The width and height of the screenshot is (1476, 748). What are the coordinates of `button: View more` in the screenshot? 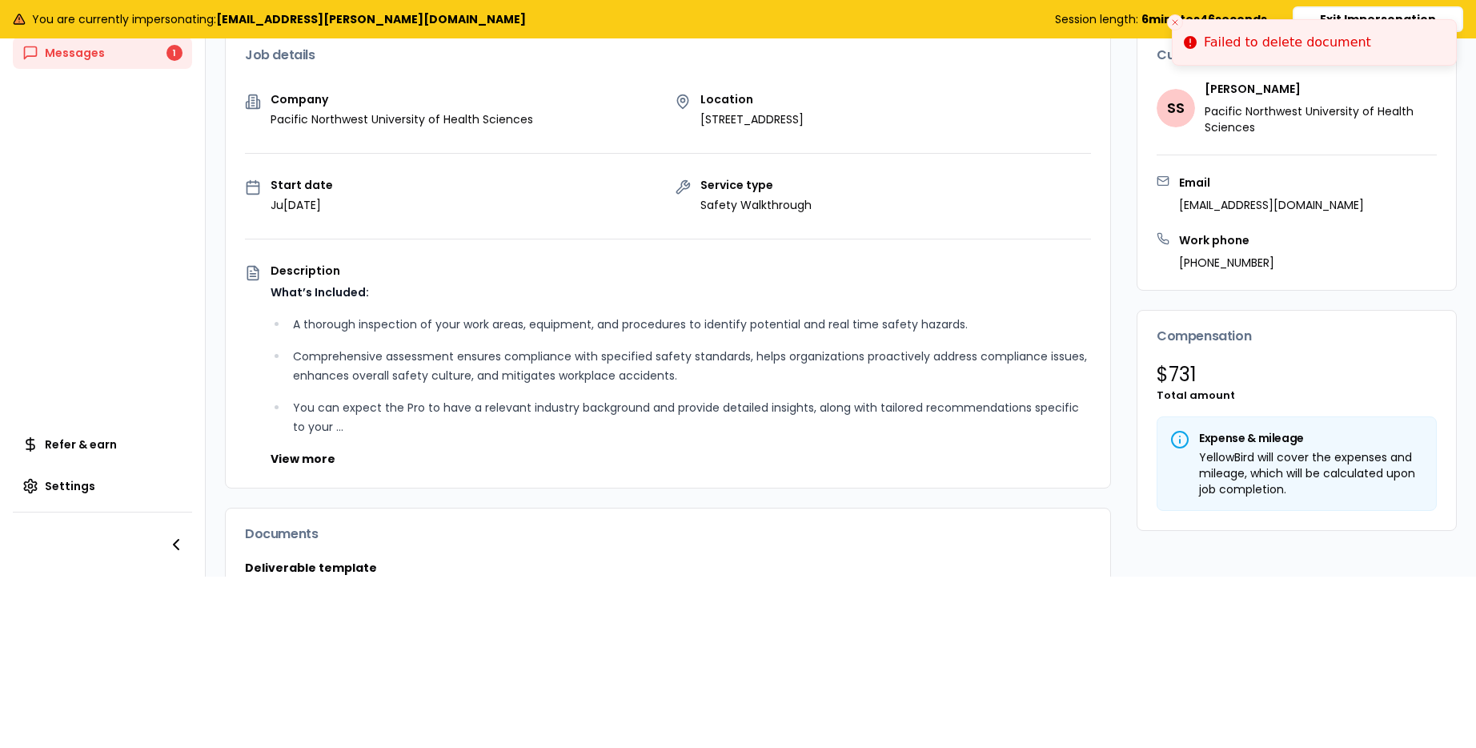 It's located at (303, 459).